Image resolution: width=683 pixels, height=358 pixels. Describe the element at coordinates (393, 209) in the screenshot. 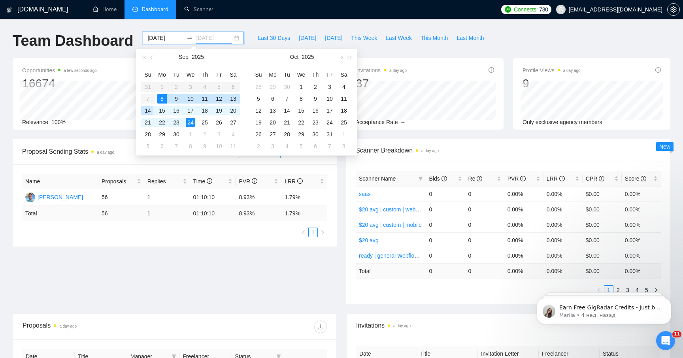

I see `a: $20 avg | custom | websites` at that location.